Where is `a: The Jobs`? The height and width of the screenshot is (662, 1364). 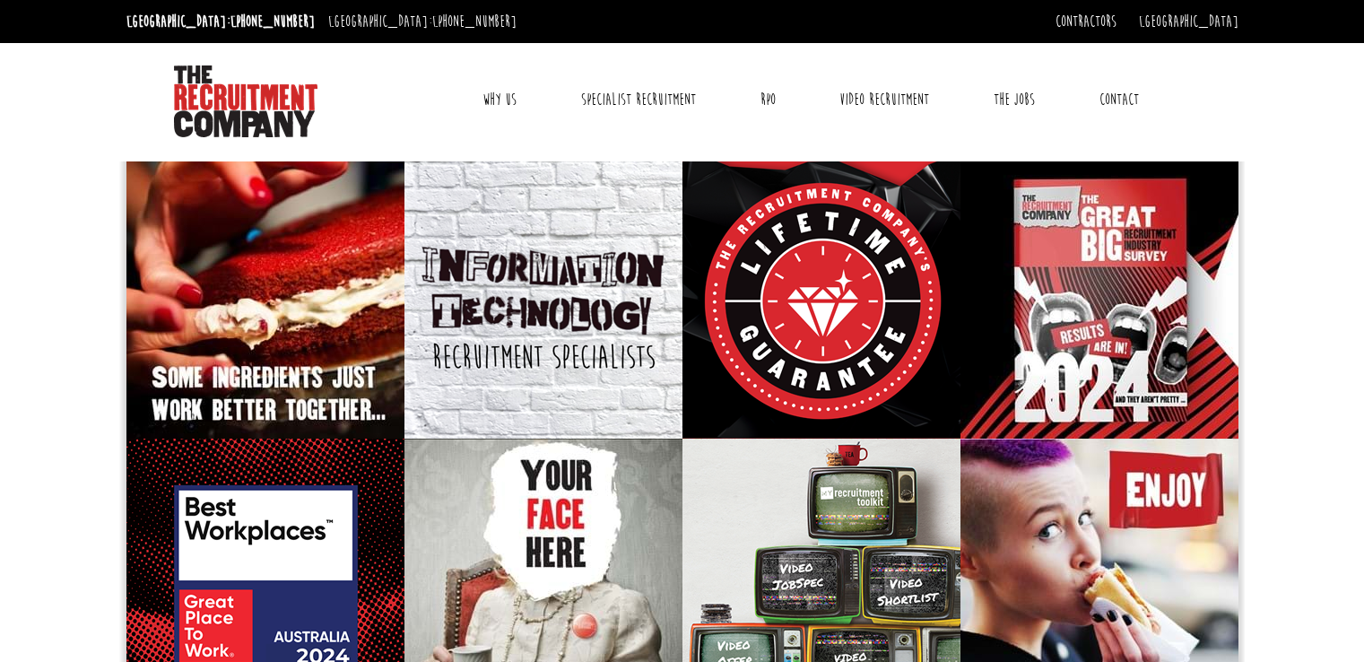
a: The Jobs is located at coordinates (1014, 100).